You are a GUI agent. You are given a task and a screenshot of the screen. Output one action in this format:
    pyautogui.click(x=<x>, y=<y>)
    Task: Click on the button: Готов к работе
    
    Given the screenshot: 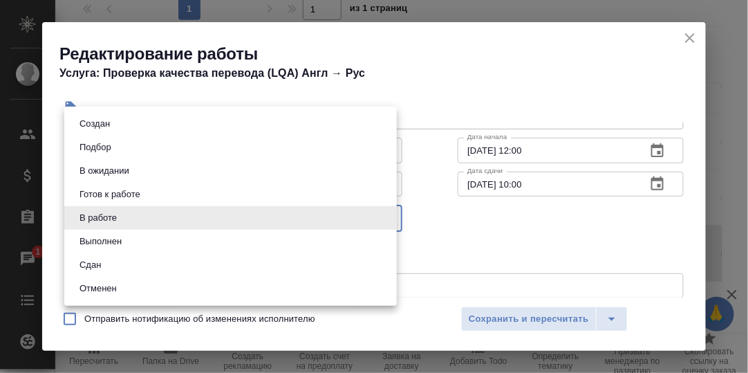 What is the action you would take?
    pyautogui.click(x=110, y=194)
    